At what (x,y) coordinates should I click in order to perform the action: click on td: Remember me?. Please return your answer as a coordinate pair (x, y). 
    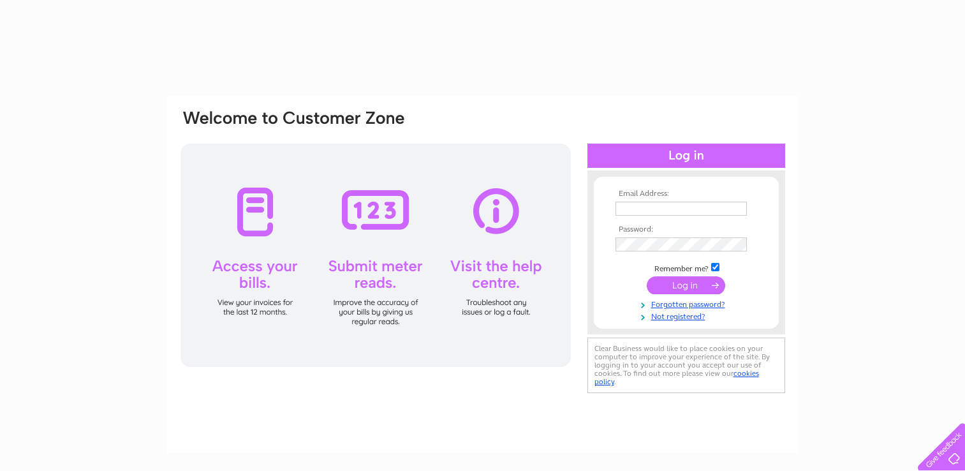
    Looking at the image, I should click on (686, 267).